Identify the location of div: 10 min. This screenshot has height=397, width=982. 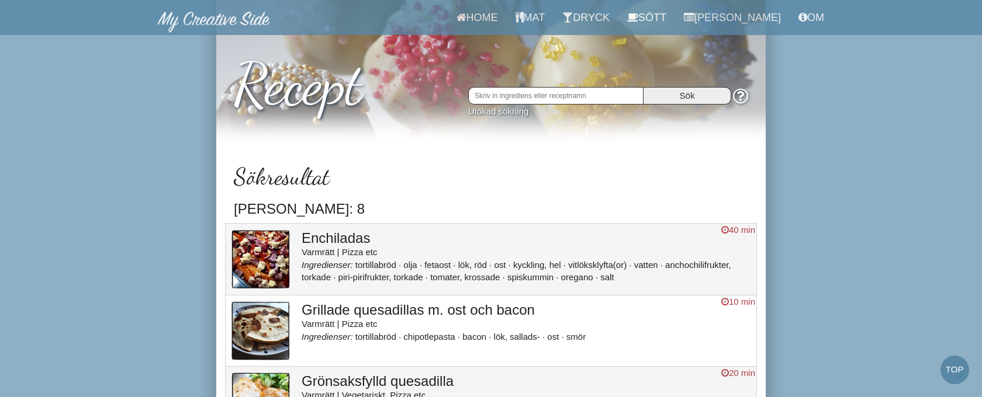
(738, 301).